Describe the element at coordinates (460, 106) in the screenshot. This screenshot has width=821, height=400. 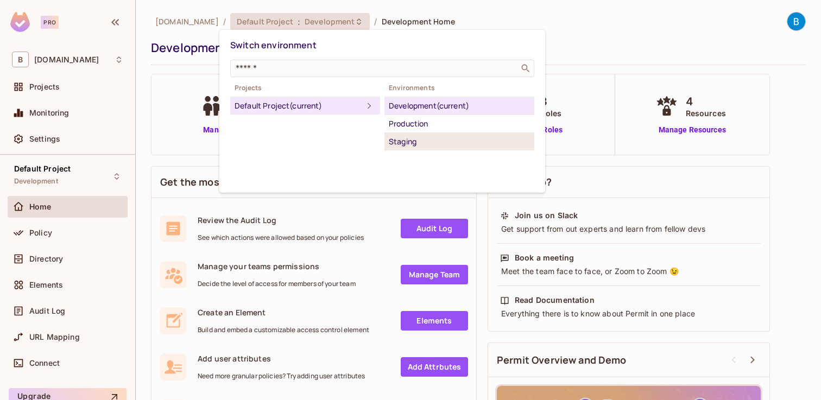
I see `div: Development (current)` at that location.